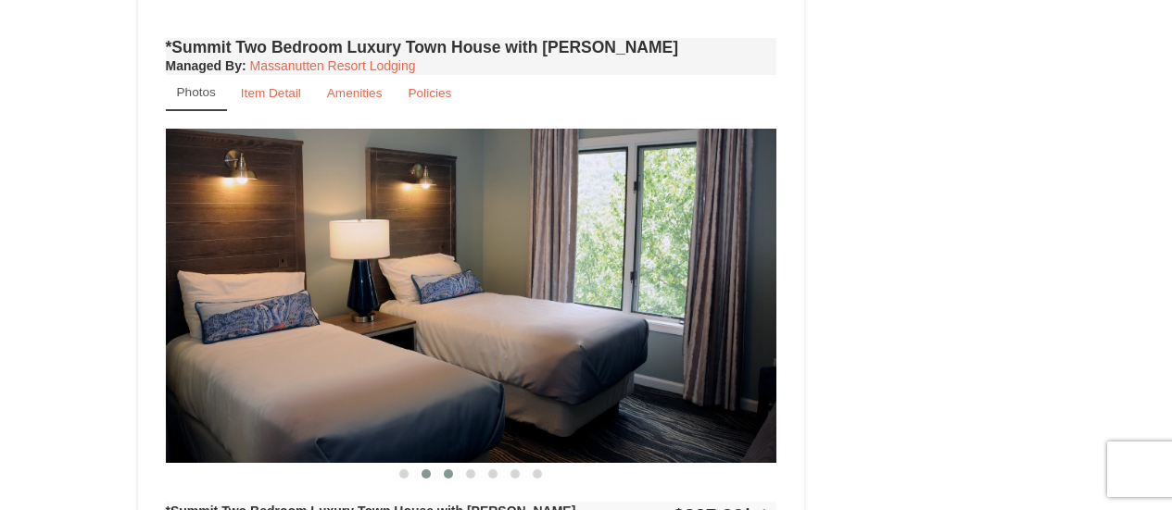 This screenshot has height=510, width=1172. What do you see at coordinates (204, 66) in the screenshot?
I see `span: Managed By` at bounding box center [204, 66].